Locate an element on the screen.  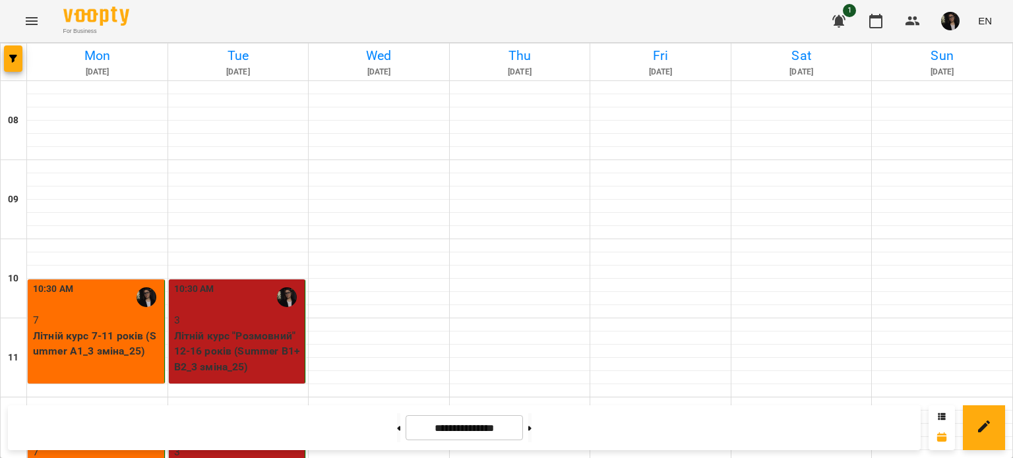
h6: 10 is located at coordinates (13, 279).